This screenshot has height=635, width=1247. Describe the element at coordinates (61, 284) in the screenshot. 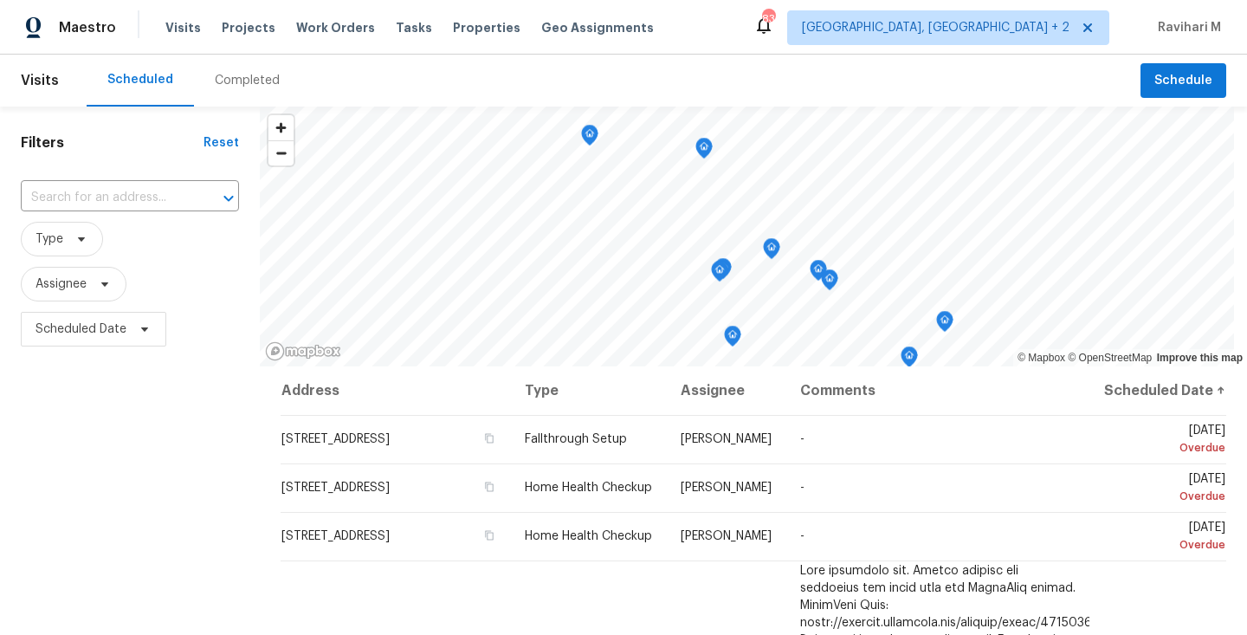

I see `span: Assignee` at that location.